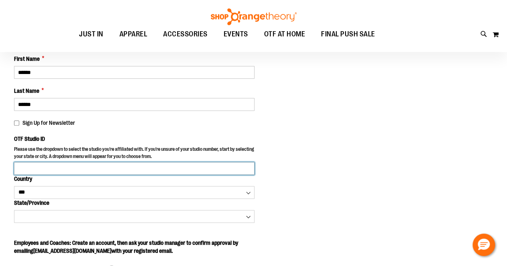  What do you see at coordinates (483, 245) in the screenshot?
I see `button: Hello, have a question? Let’s chat.` at bounding box center [483, 245].